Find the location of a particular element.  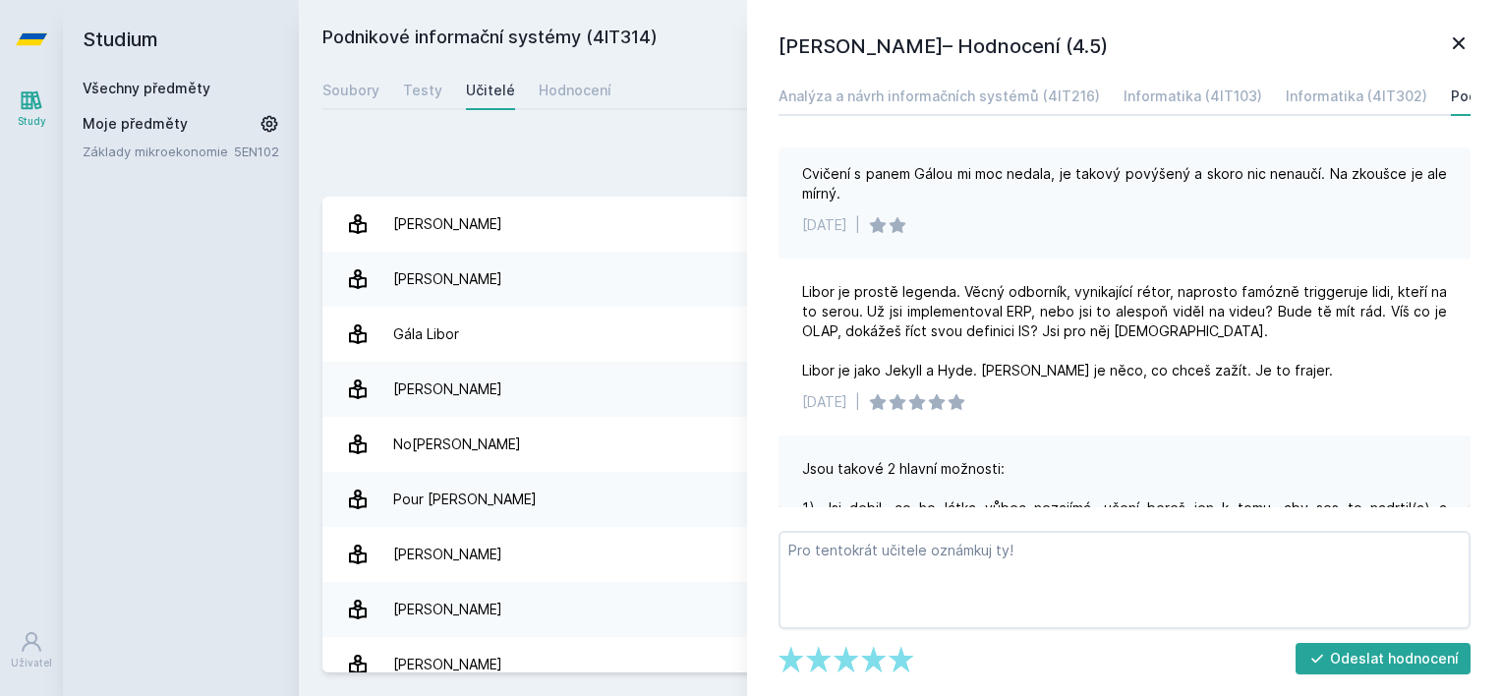

div: Study is located at coordinates (31, 121).